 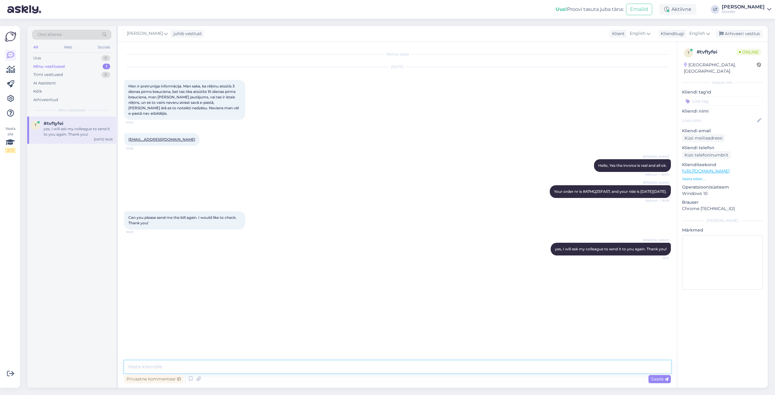 What do you see at coordinates (678, 9) in the screenshot?
I see `div: Aktiivne` at bounding box center [678, 9].